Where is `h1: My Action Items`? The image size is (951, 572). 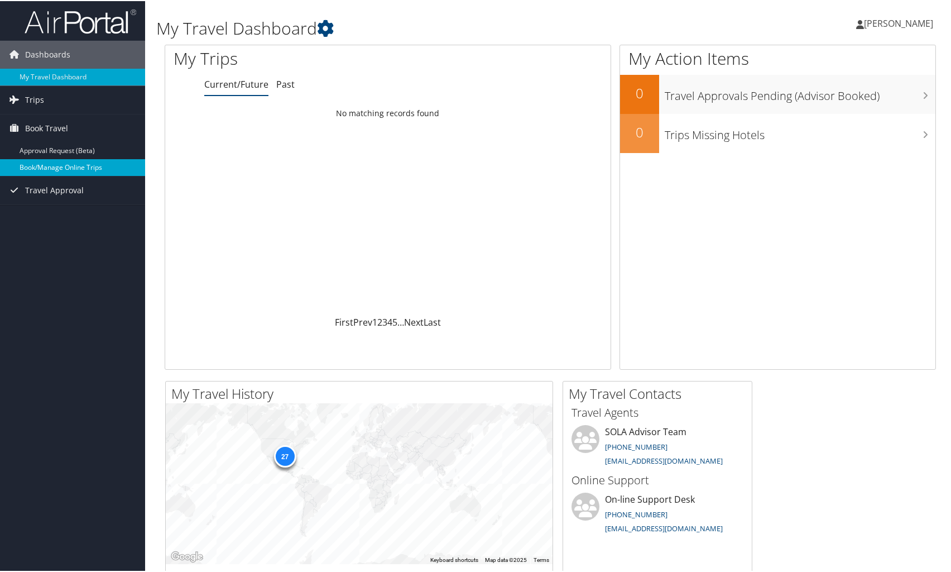
h1: My Action Items is located at coordinates (778, 58).